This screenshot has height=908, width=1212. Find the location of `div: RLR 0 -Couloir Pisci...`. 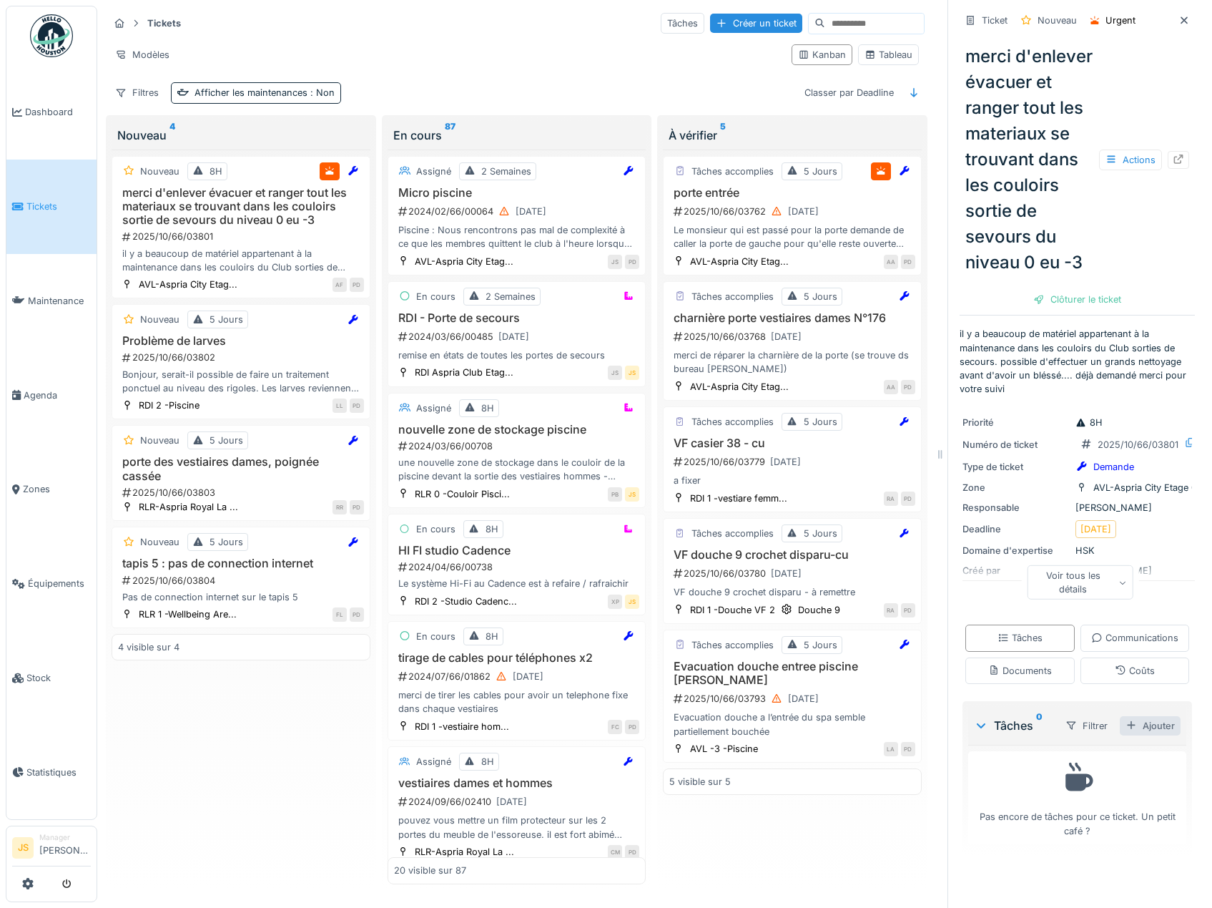

div: RLR 0 -Couloir Pisci... is located at coordinates (462, 493).